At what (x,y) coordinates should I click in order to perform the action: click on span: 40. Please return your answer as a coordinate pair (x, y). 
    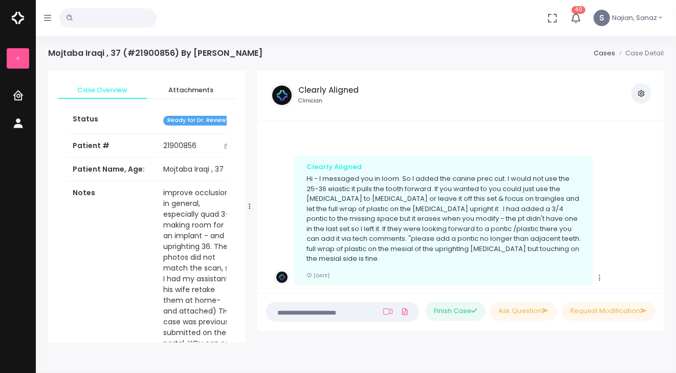
    Looking at the image, I should click on (579, 10).